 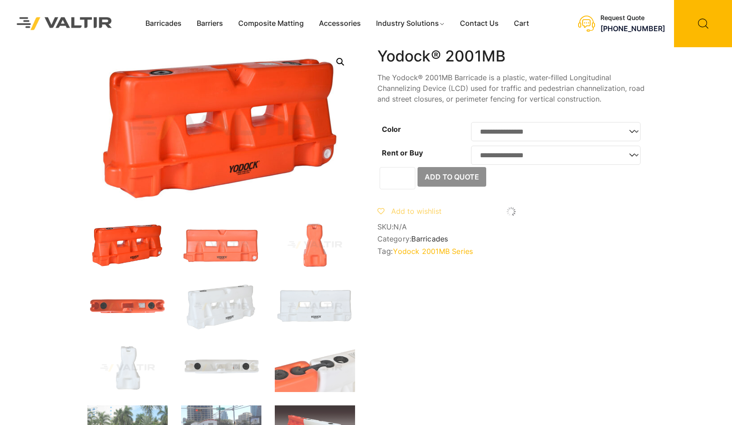 I want to click on span: Tag:, so click(x=511, y=252).